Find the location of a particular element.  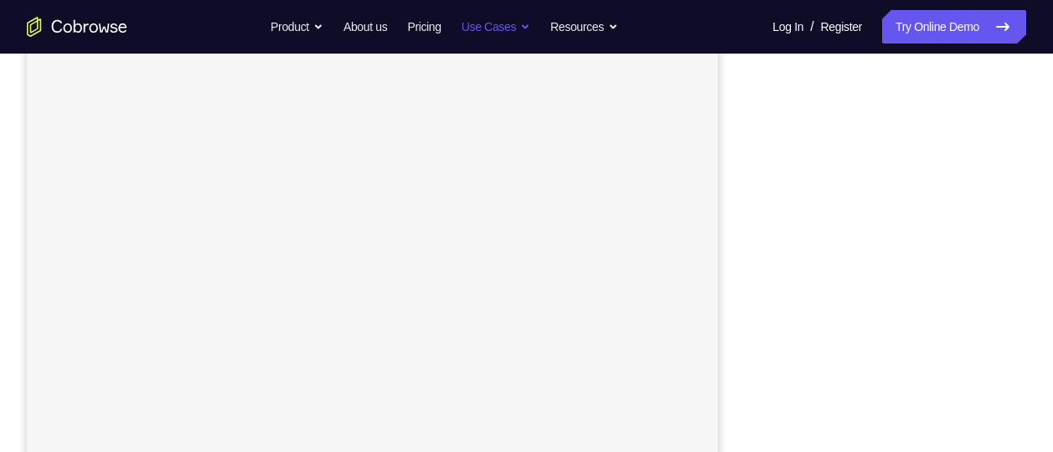

a: Log In is located at coordinates (788, 27).